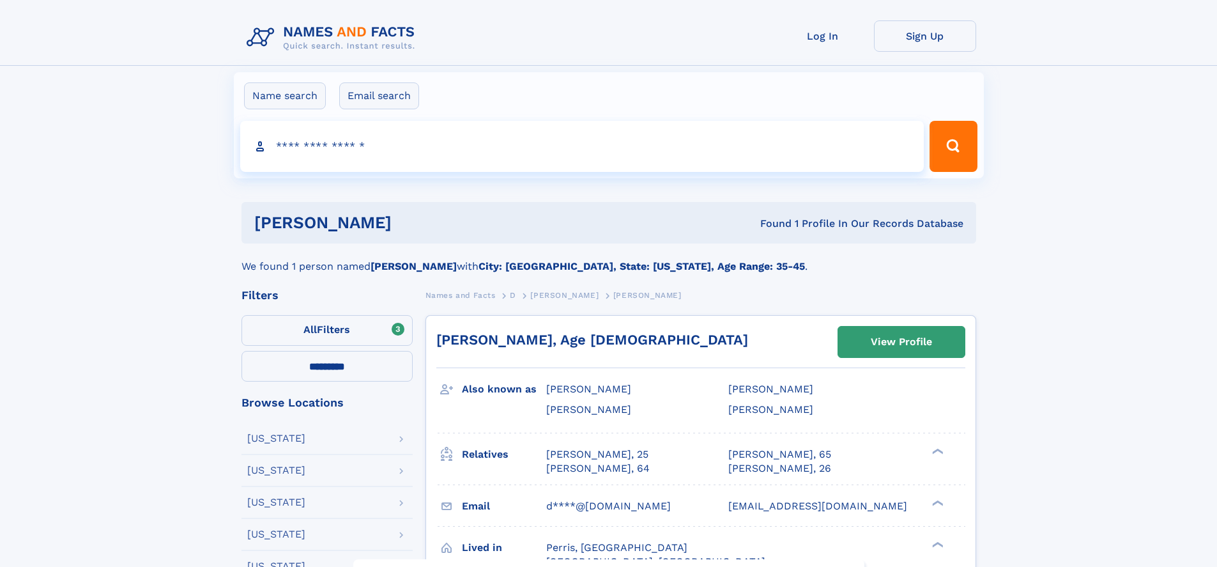 Image resolution: width=1217 pixels, height=567 pixels. Describe the element at coordinates (925, 36) in the screenshot. I see `a: Sign Up` at that location.